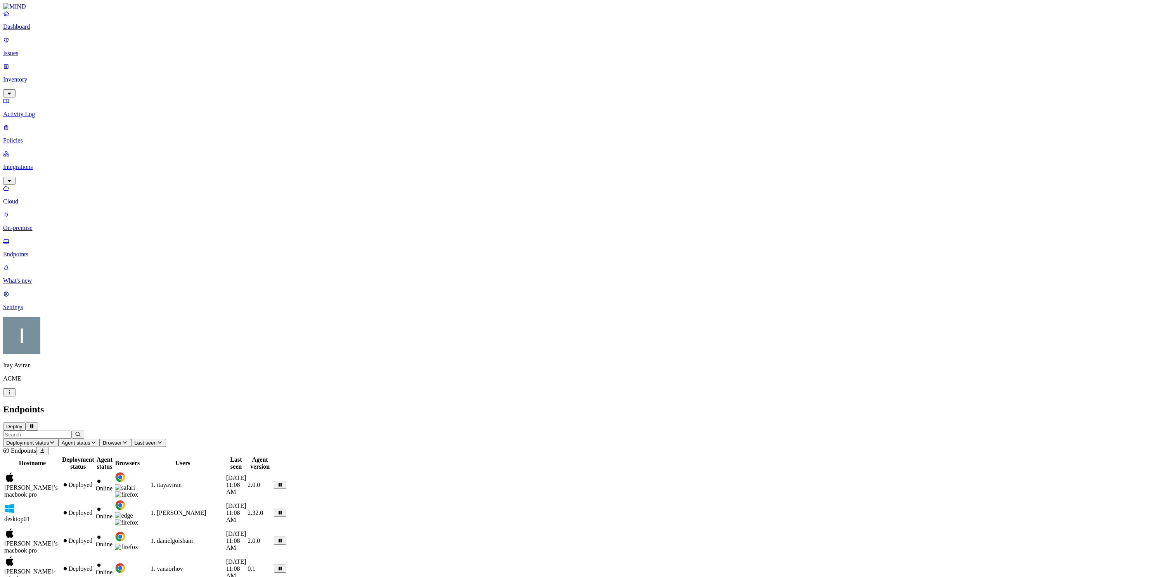 Image resolution: width=1167 pixels, height=577 pixels. I want to click on img: windows, so click(10, 508).